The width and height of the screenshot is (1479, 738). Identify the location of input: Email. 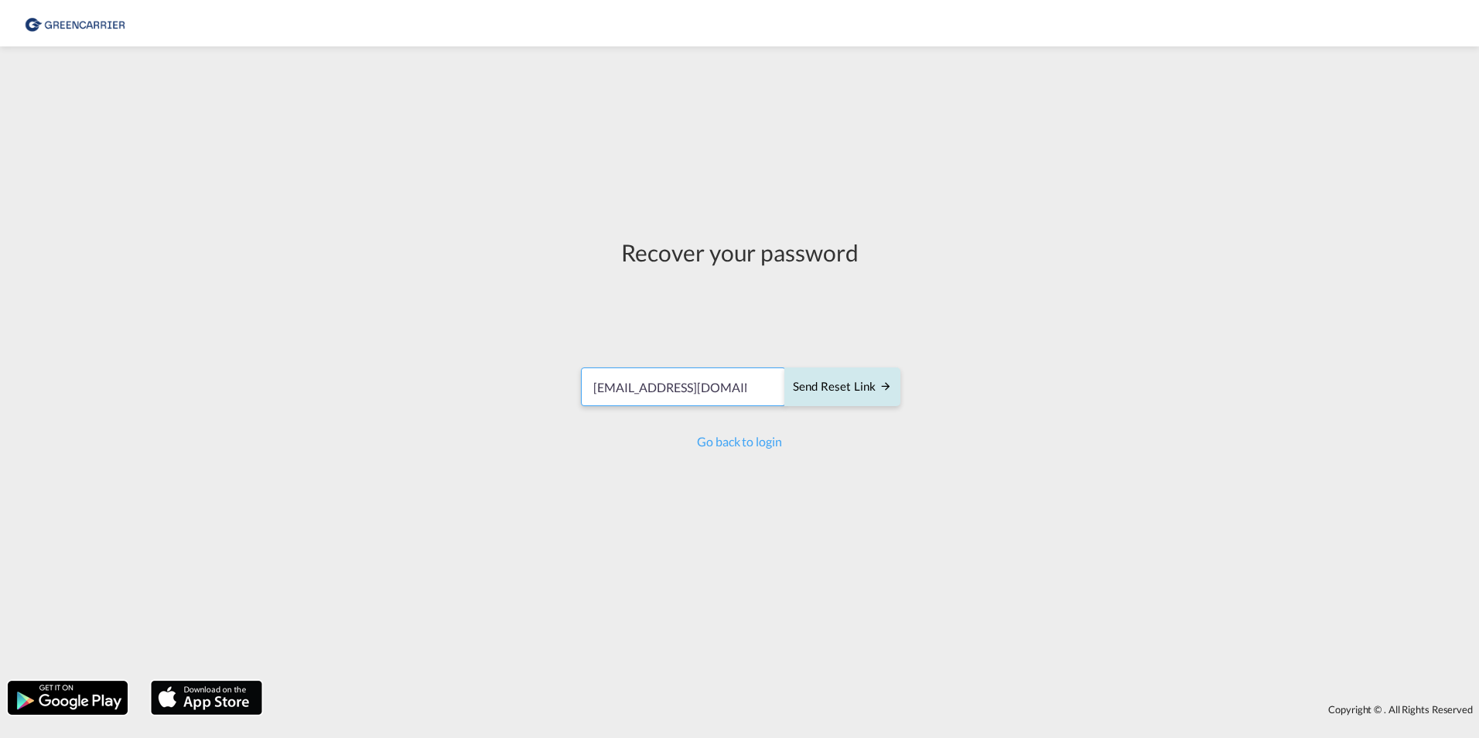
(683, 387).